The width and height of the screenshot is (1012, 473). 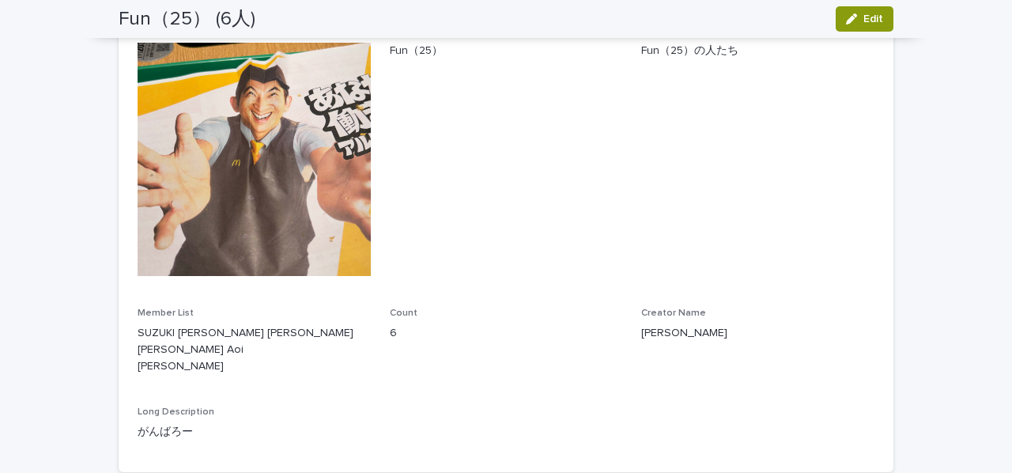 What do you see at coordinates (873, 19) in the screenshot?
I see `span: Edit` at bounding box center [873, 19].